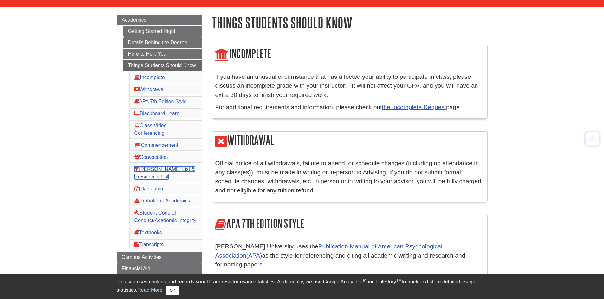 The width and height of the screenshot is (604, 299). I want to click on h2: APA 7th Edition Style, so click(349, 224).